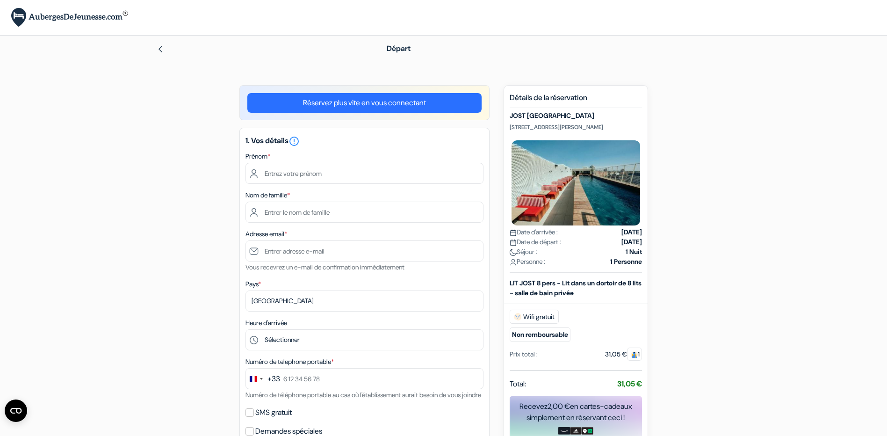 Image resolution: width=887 pixels, height=436 pixels. What do you see at coordinates (266, 234) in the screenshot?
I see `label: Adresse email` at bounding box center [266, 234].